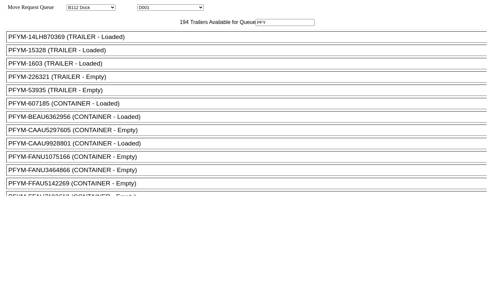 This screenshot has height=285, width=491. I want to click on span: Trailers Available for Queue, so click(223, 22).